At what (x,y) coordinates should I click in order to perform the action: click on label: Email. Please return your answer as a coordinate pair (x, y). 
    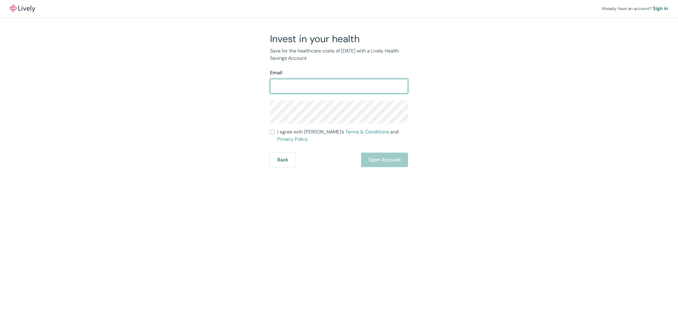
    Looking at the image, I should click on (276, 73).